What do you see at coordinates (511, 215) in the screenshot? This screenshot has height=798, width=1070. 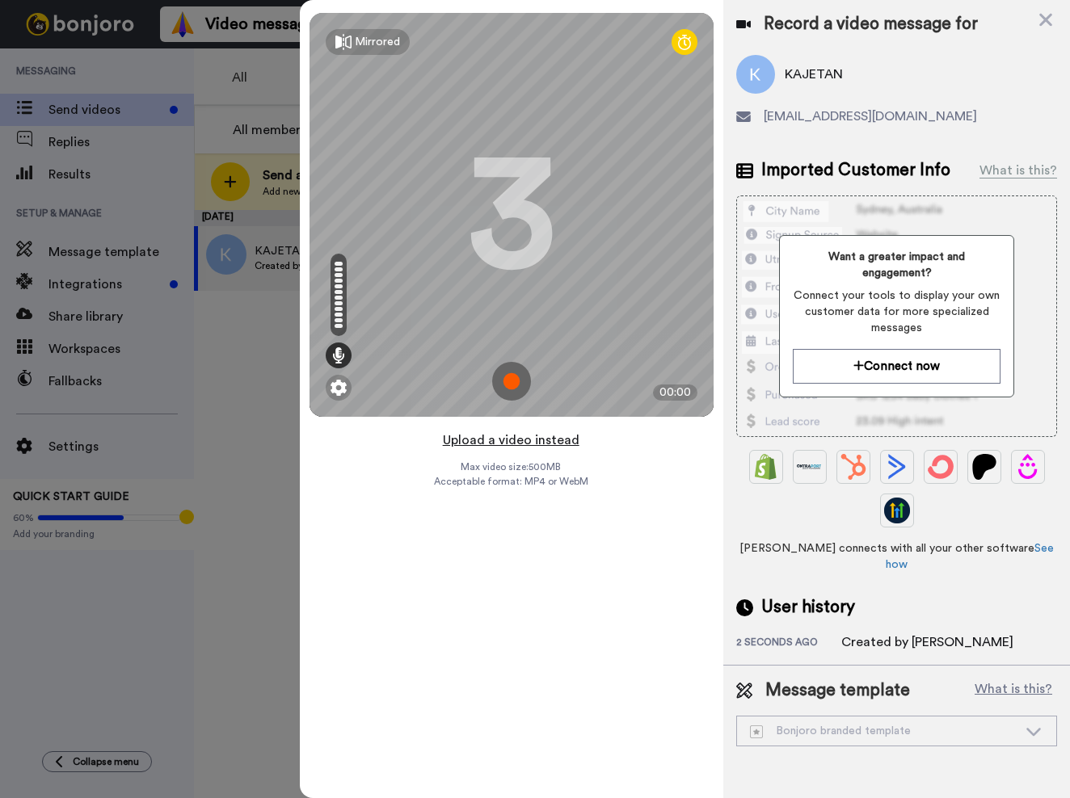 I see `div: 3` at bounding box center [511, 215].